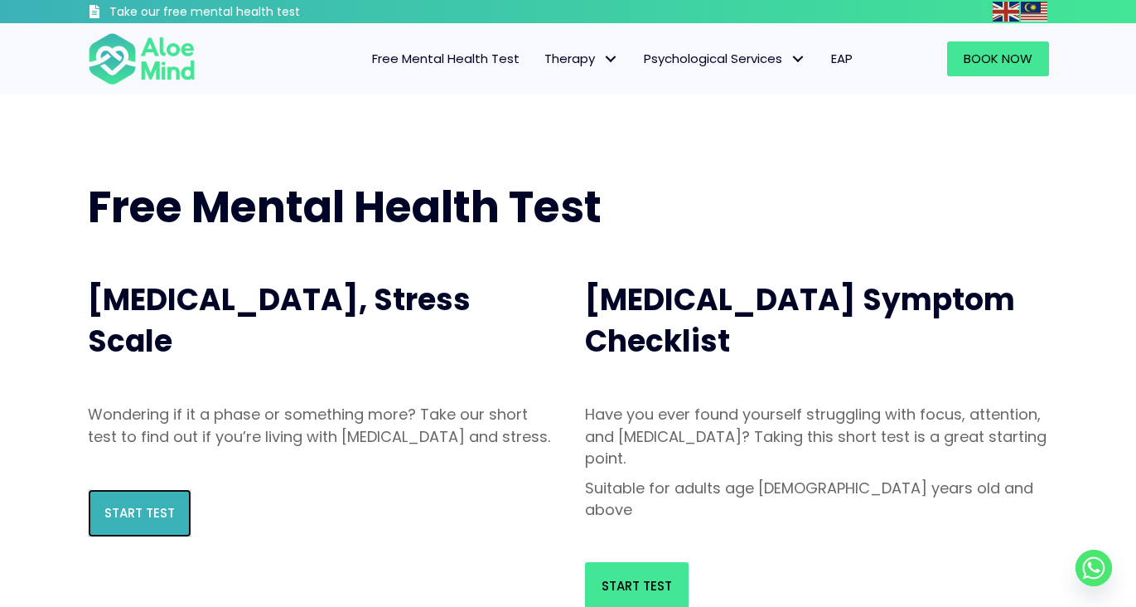 The width and height of the screenshot is (1136, 607). I want to click on span: Psychological Services: submenu, so click(798, 59).